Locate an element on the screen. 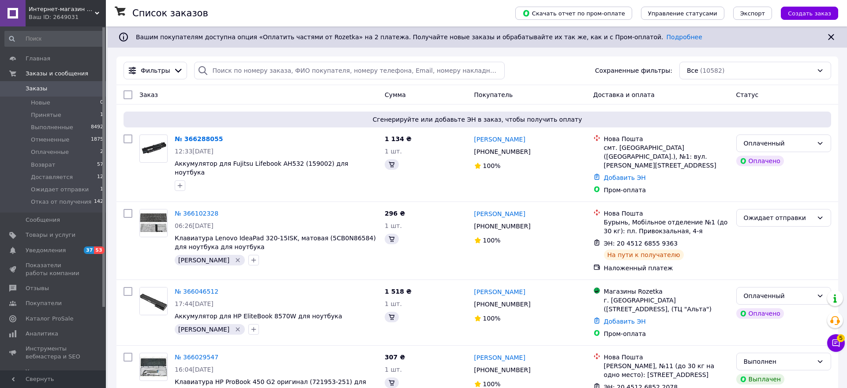 This screenshot has height=388, width=847. input: Поиск по номеру заказа, ФИО покупателя, номеру телефона, Email, номеру накладной is located at coordinates (350, 71).